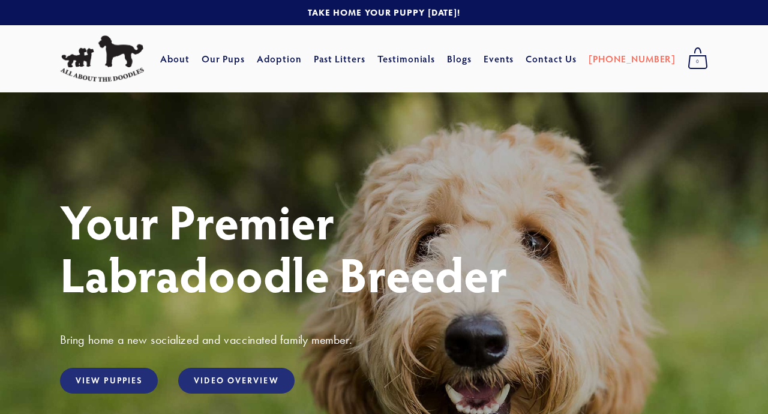 The height and width of the screenshot is (414, 768). I want to click on a: Adoption, so click(279, 59).